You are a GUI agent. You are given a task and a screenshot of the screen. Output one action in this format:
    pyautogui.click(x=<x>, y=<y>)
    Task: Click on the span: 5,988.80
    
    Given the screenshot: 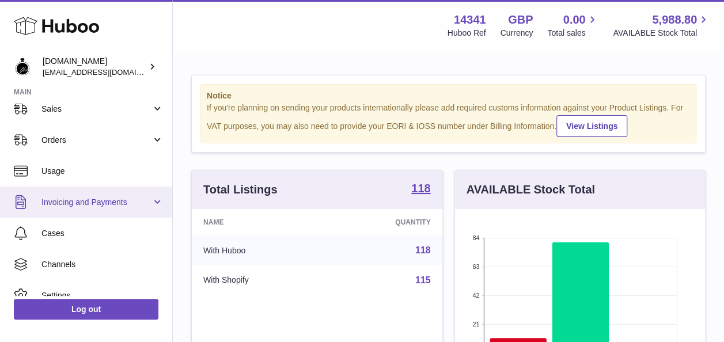 What is the action you would take?
    pyautogui.click(x=674, y=20)
    